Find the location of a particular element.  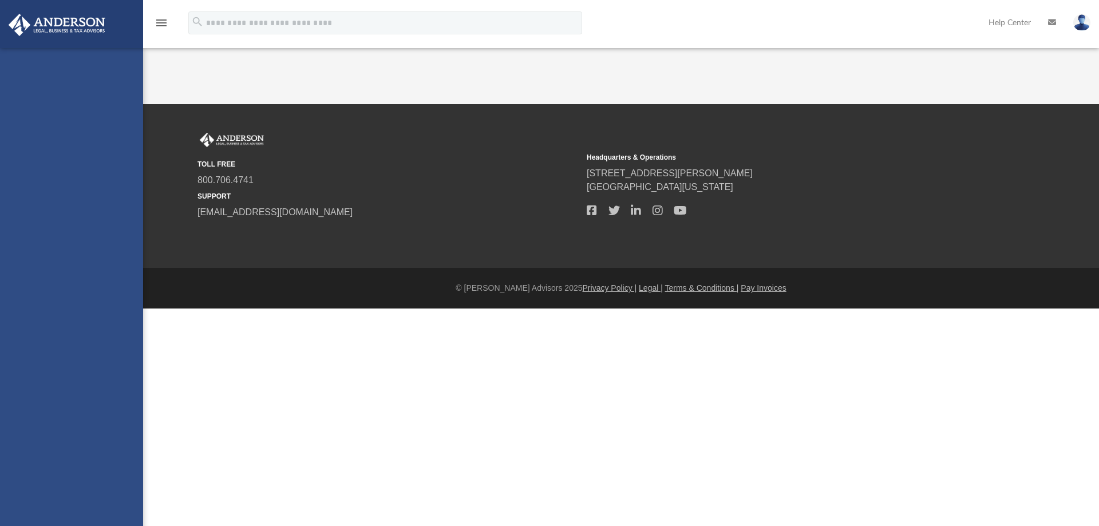

a: Pay Invoices is located at coordinates (763, 288).